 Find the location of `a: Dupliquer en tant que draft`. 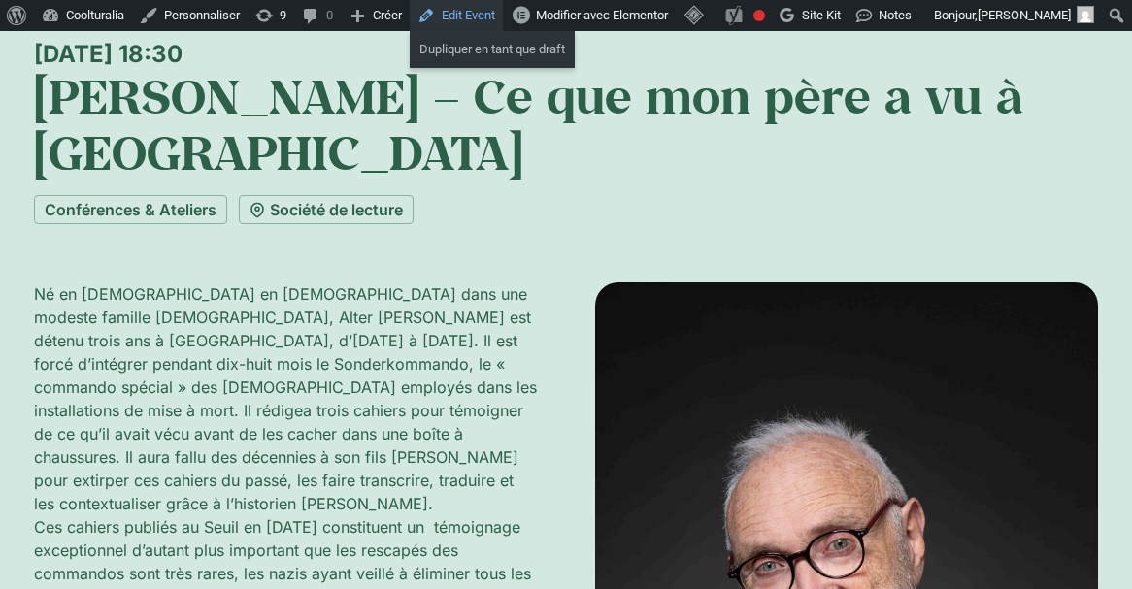

a: Dupliquer en tant que draft is located at coordinates (492, 49).